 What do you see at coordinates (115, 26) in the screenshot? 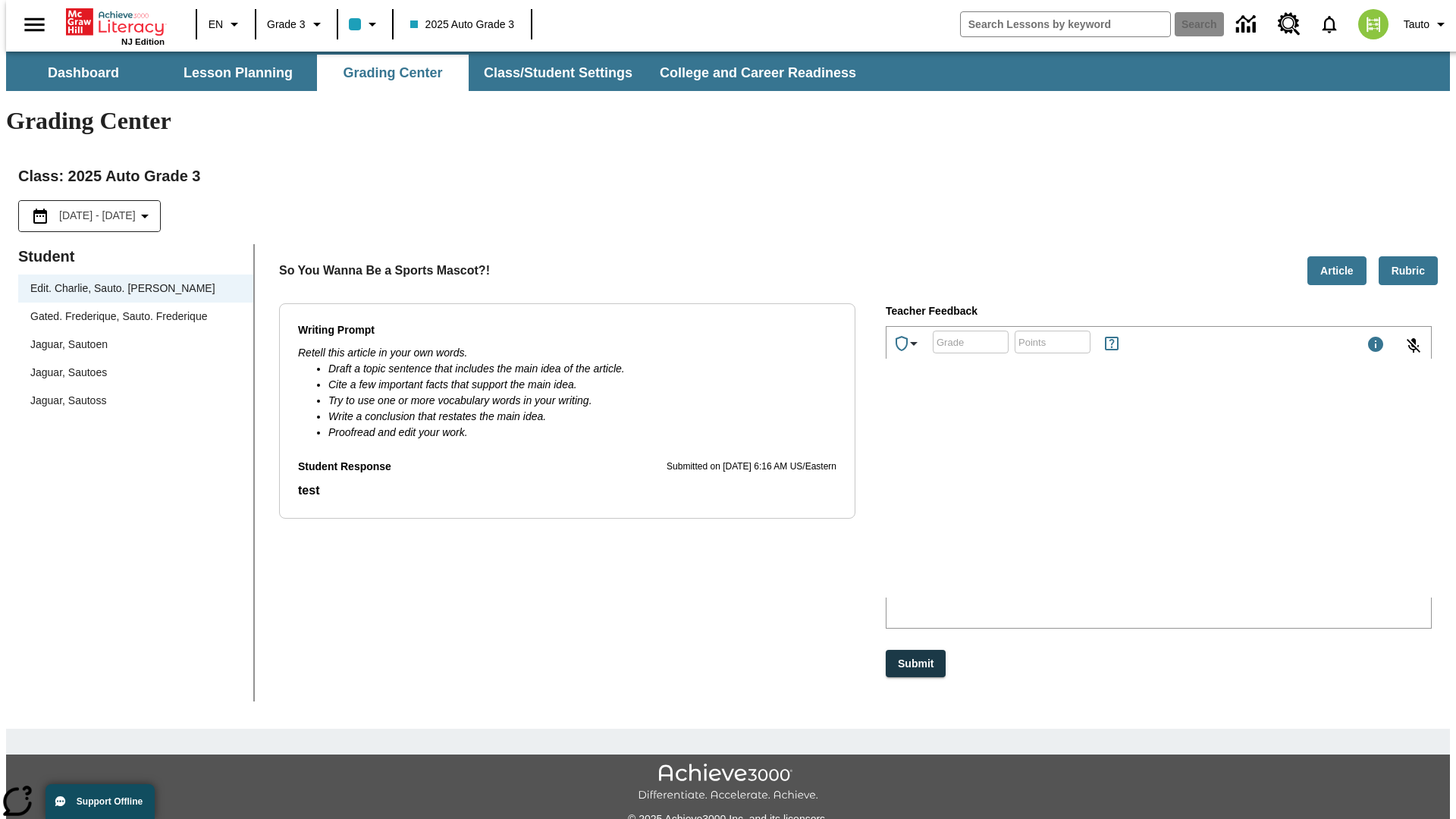
I see `div: Home` at bounding box center [115, 26].